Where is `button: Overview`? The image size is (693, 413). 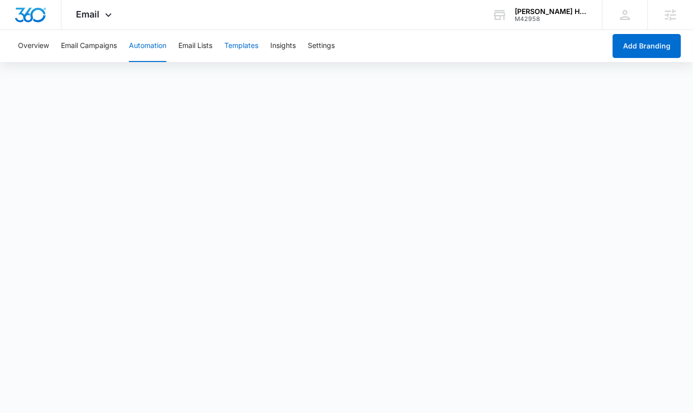
button: Overview is located at coordinates (33, 46).